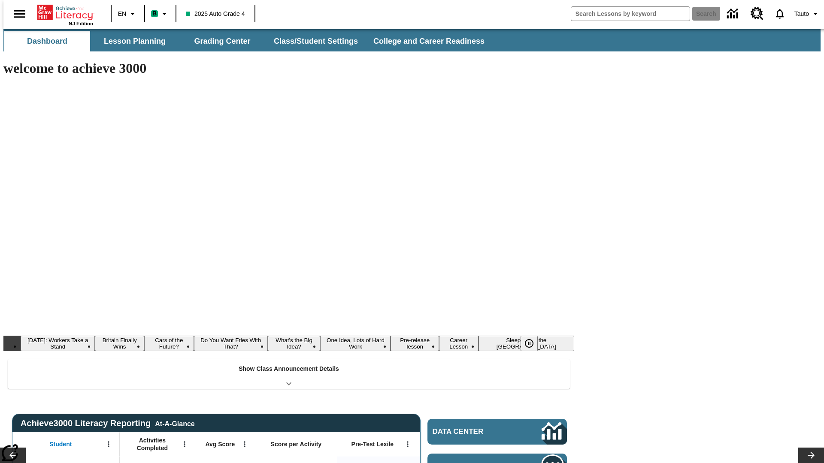 The image size is (824, 463). What do you see at coordinates (459, 344) in the screenshot?
I see `button: Slide 8 Career Lesson` at bounding box center [459, 344].